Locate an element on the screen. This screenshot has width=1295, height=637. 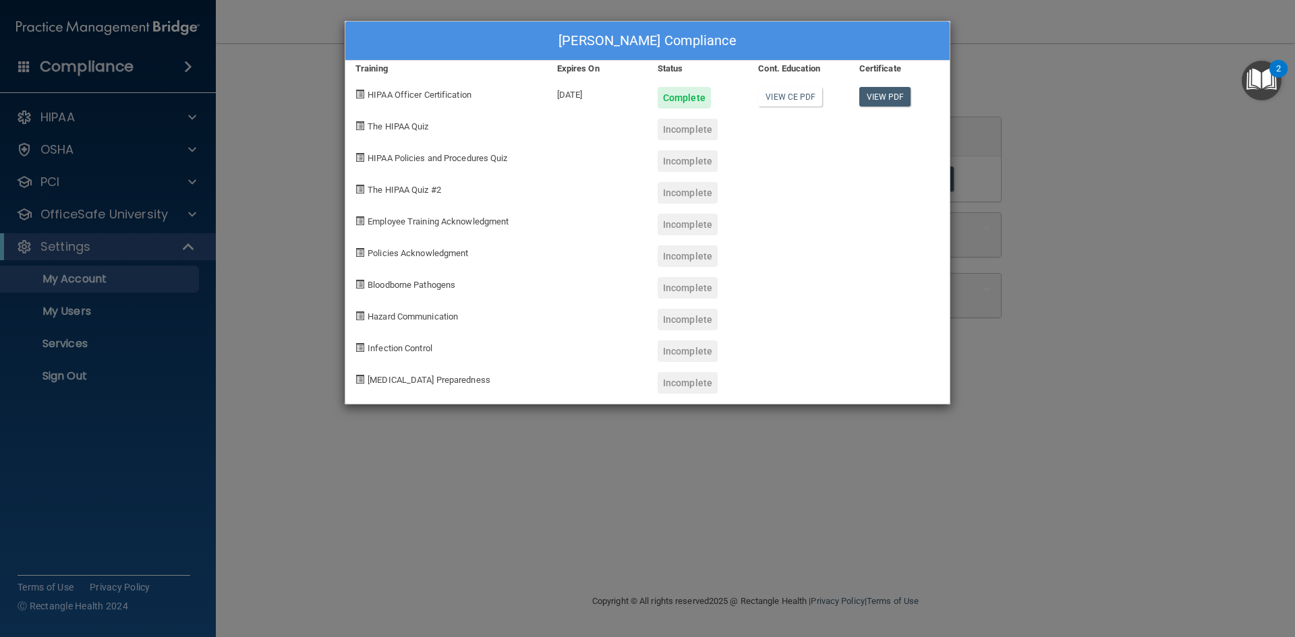
div: Complete is located at coordinates (684, 98).